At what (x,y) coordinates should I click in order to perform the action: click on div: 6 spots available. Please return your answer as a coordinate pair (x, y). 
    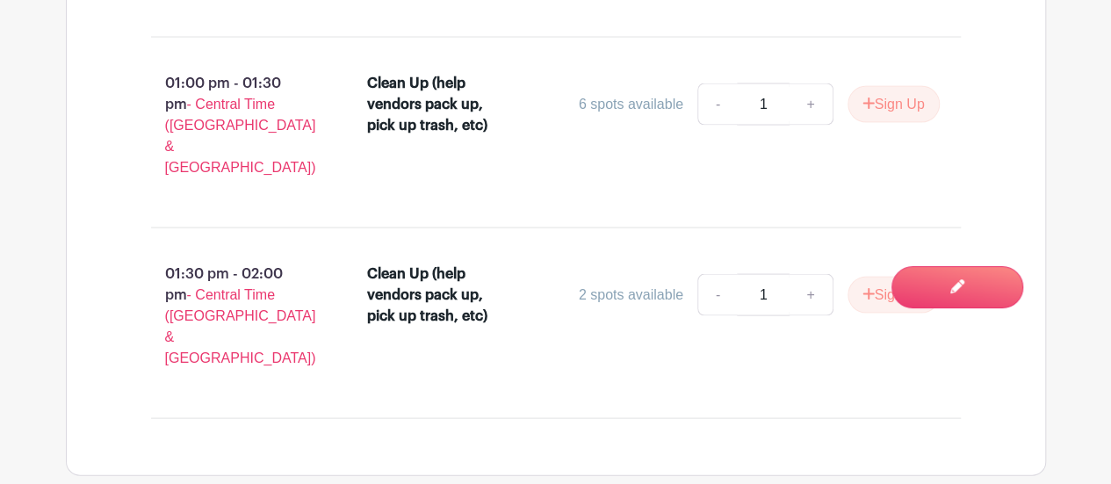
    Looking at the image, I should click on (630, 104).